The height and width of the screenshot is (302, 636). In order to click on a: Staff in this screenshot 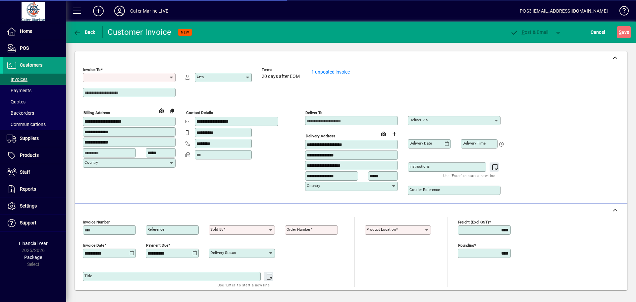, I will do `click(35, 172)`.